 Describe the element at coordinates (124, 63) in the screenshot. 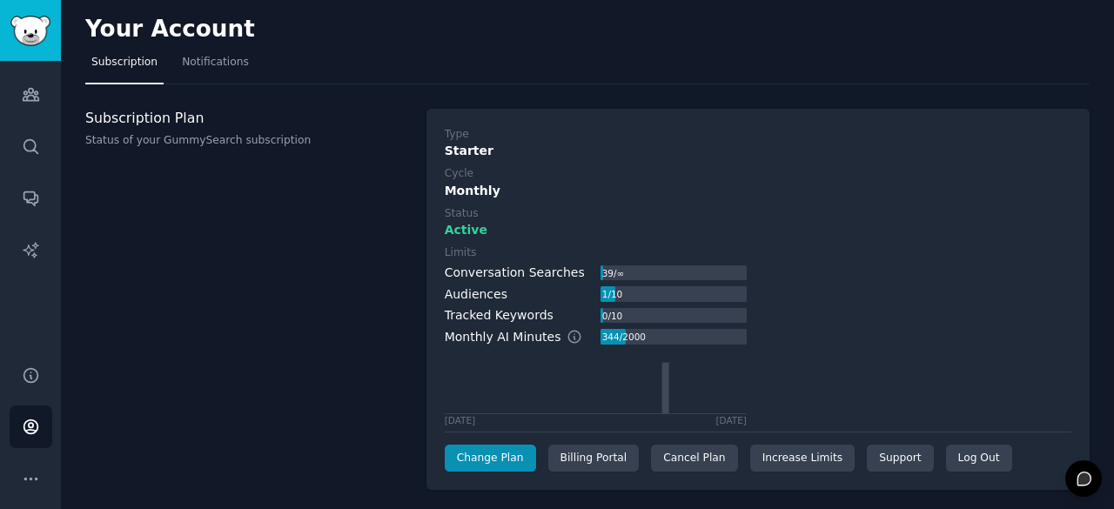

I see `span: Subscription` at that location.